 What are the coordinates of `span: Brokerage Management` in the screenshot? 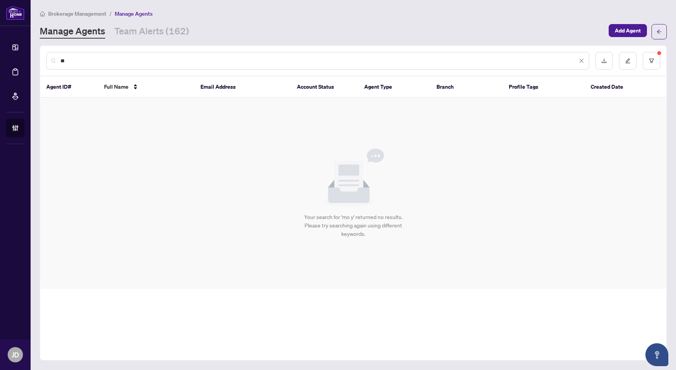 It's located at (77, 14).